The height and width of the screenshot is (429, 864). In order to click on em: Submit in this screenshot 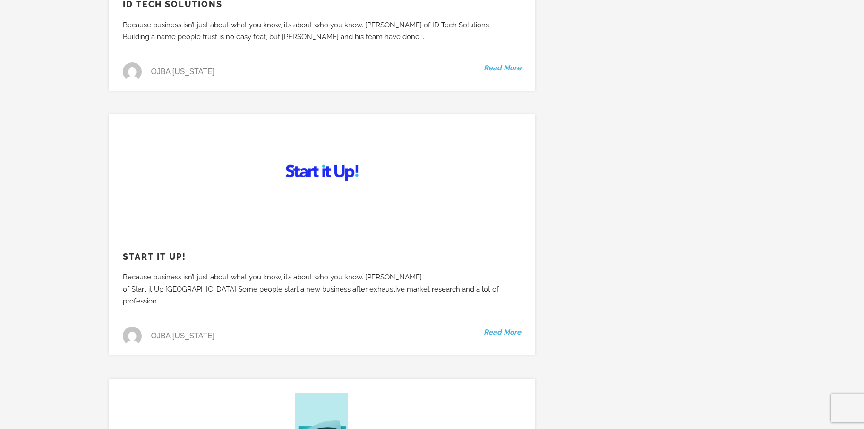, I will do `click(155, 297)`.